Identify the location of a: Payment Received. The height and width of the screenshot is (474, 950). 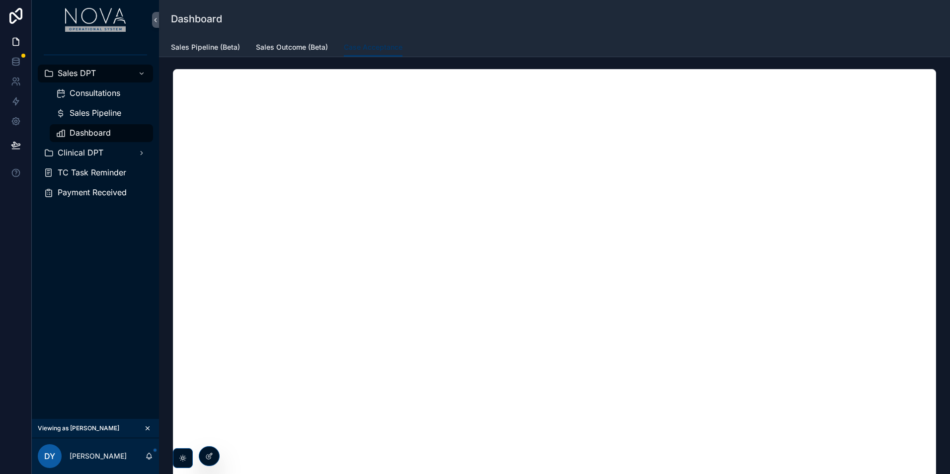
(95, 193).